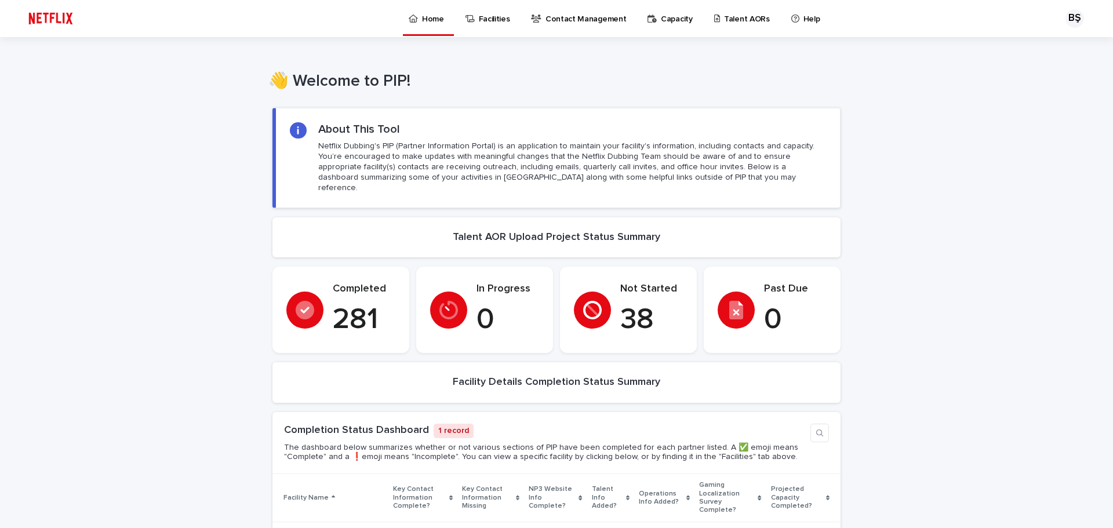  What do you see at coordinates (545, 453) in the screenshot?
I see `p: The dashboard below summarizes whether or not various sections of PIP have been completed for eac...` at bounding box center [545, 453].